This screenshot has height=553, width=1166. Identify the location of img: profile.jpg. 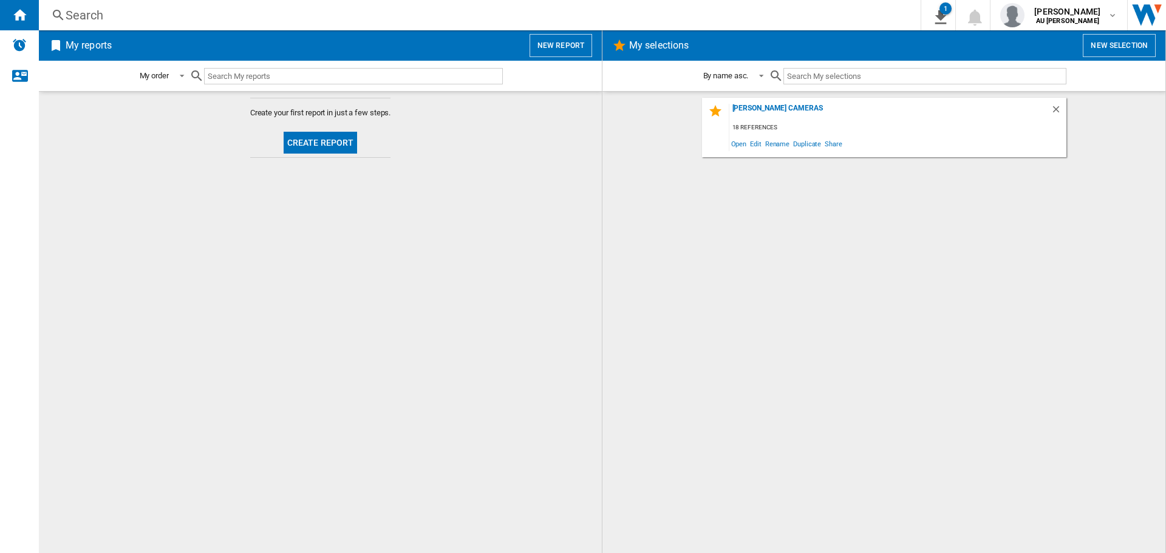
(1013, 15).